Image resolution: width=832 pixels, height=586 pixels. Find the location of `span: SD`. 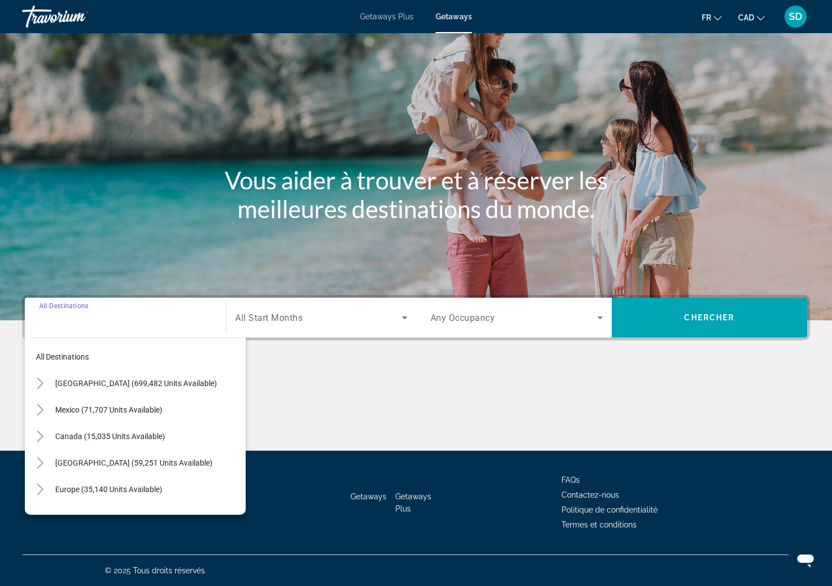

span: SD is located at coordinates (795, 17).